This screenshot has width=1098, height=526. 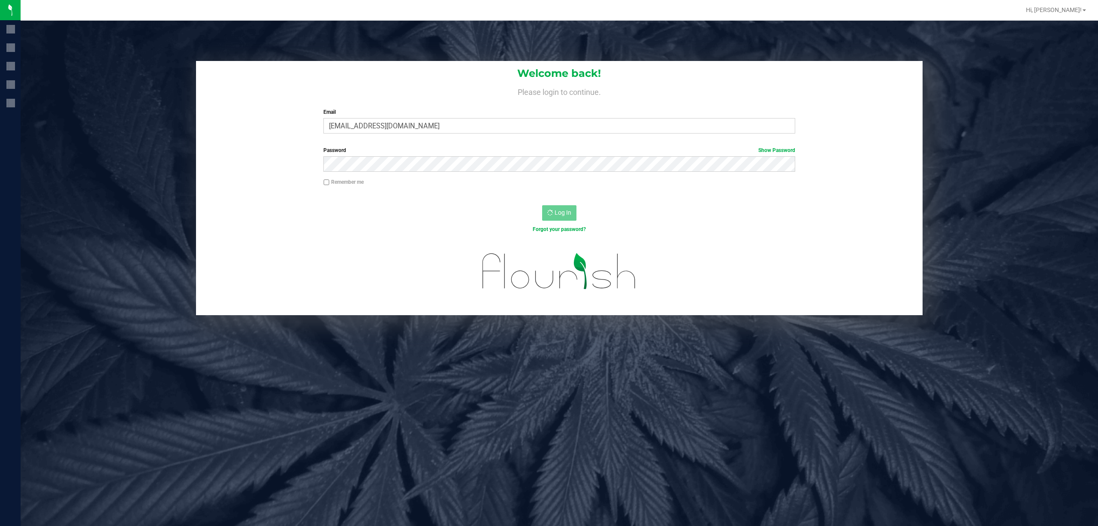 What do you see at coordinates (559, 112) in the screenshot?
I see `label: Email` at bounding box center [559, 112].